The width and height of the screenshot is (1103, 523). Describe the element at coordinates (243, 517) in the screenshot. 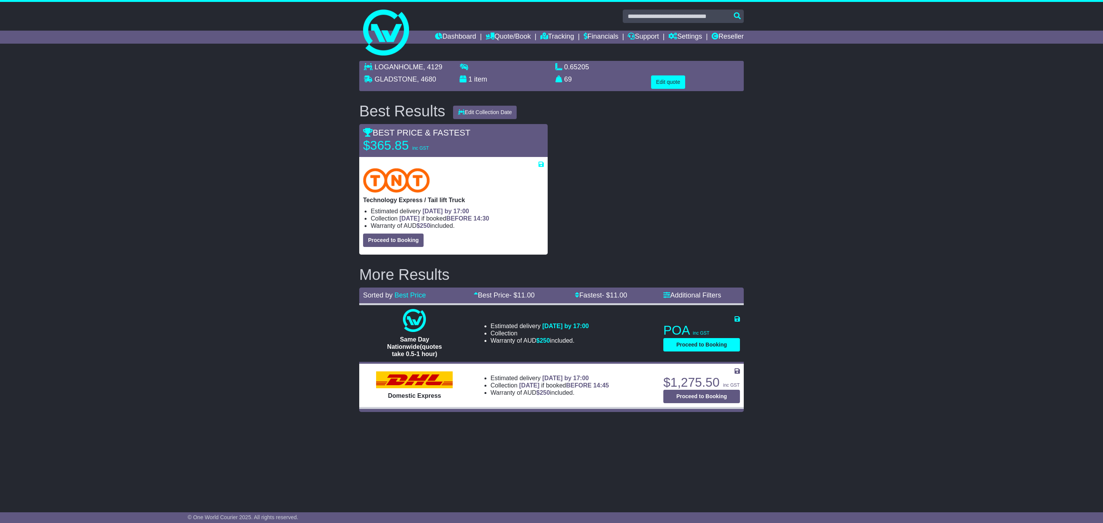

I see `span: © One World Courier 2025. All rights reserved.` at that location.